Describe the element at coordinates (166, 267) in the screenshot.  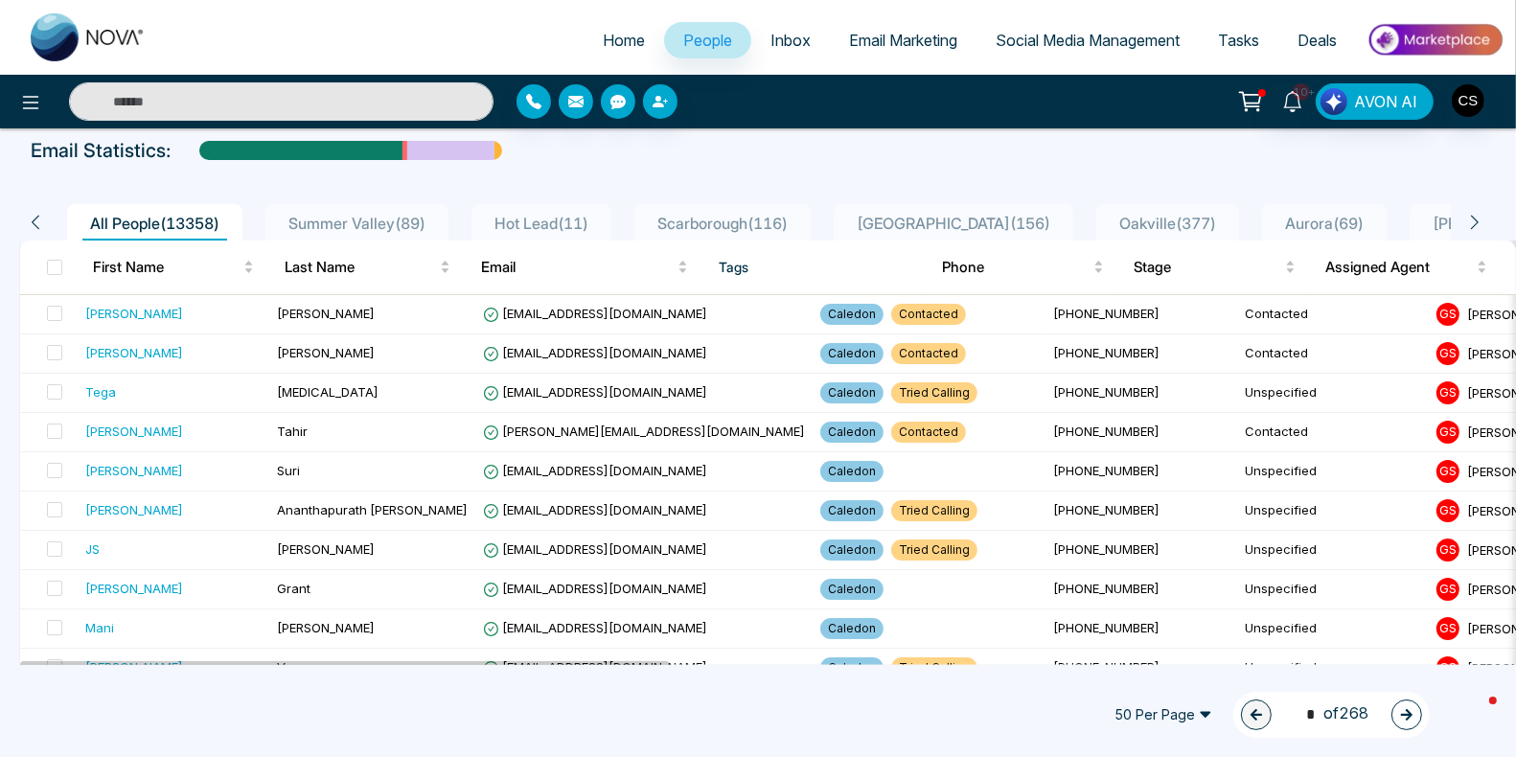
I see `span: First Name` at that location.